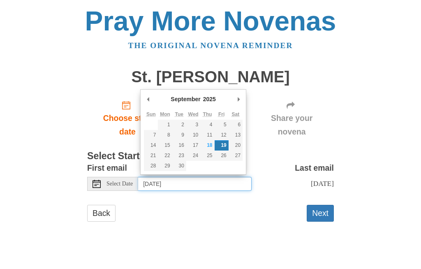 This screenshot has width=421, height=269. I want to click on label: First email, so click(107, 168).